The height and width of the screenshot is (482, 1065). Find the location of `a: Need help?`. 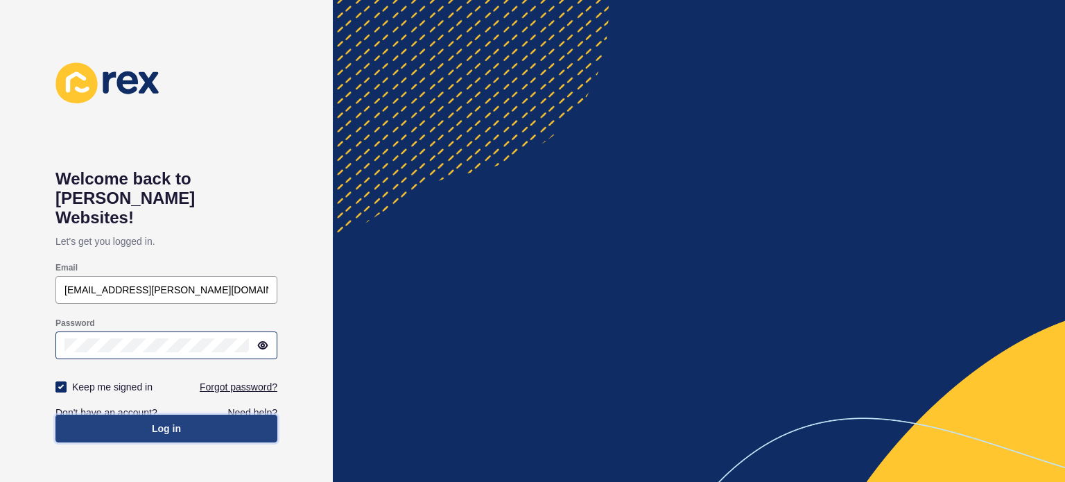

a: Need help? is located at coordinates (252, 413).